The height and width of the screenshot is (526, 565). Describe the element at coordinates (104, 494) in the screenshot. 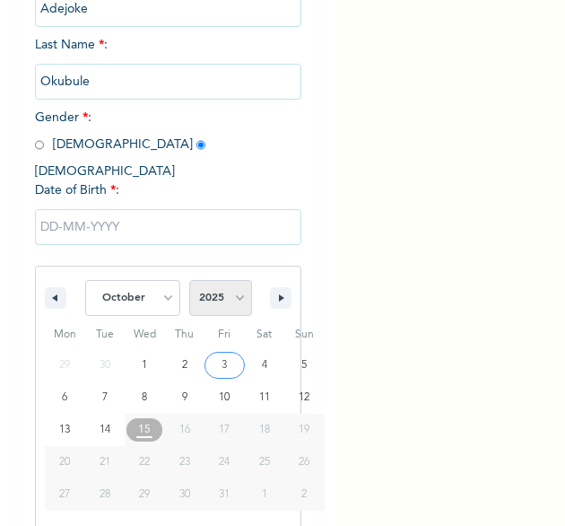

I see `button: 28` at that location.